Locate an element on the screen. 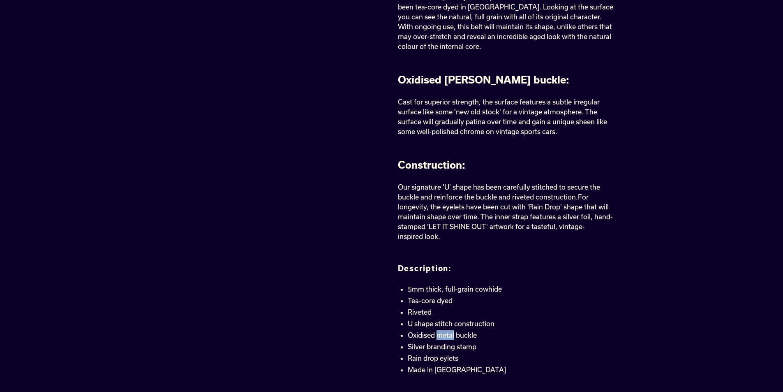  span: U shape stitch construction is located at coordinates (451, 323).